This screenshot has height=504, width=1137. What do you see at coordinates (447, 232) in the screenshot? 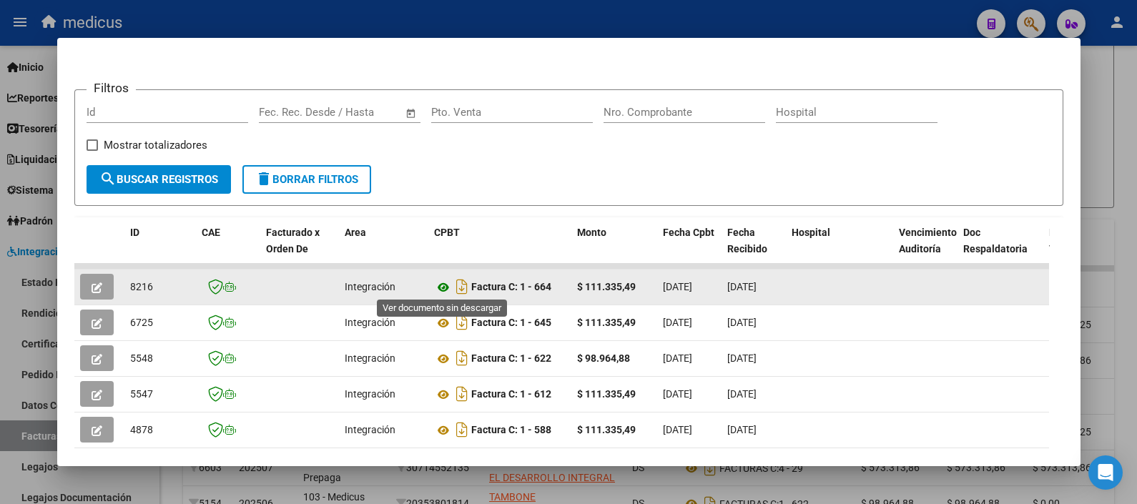
I see `span: CPBT` at bounding box center [447, 232].